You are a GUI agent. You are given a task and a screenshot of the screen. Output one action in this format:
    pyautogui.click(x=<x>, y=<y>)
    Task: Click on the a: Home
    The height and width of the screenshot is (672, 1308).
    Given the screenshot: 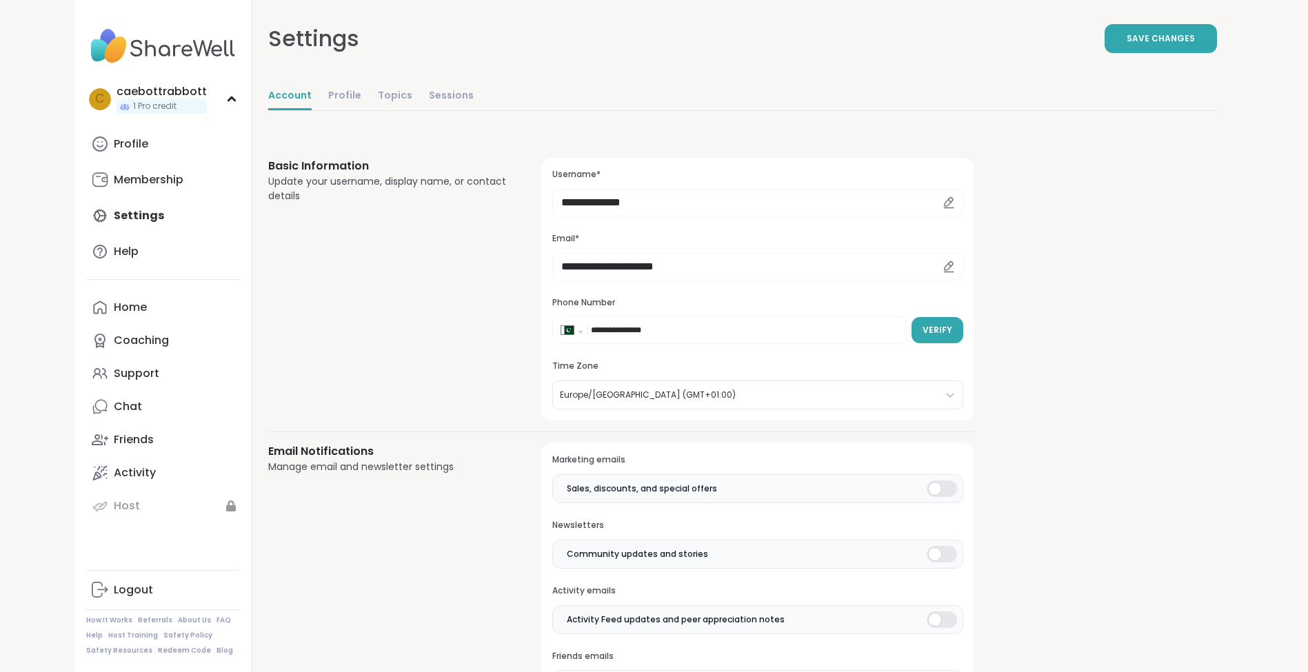 What is the action you would take?
    pyautogui.click(x=163, y=308)
    